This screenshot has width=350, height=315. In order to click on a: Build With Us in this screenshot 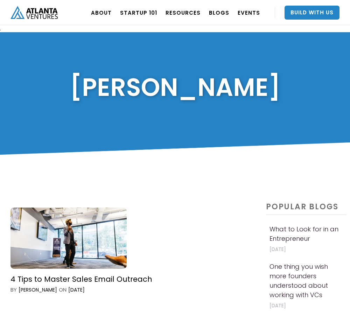, I will do `click(312, 13)`.